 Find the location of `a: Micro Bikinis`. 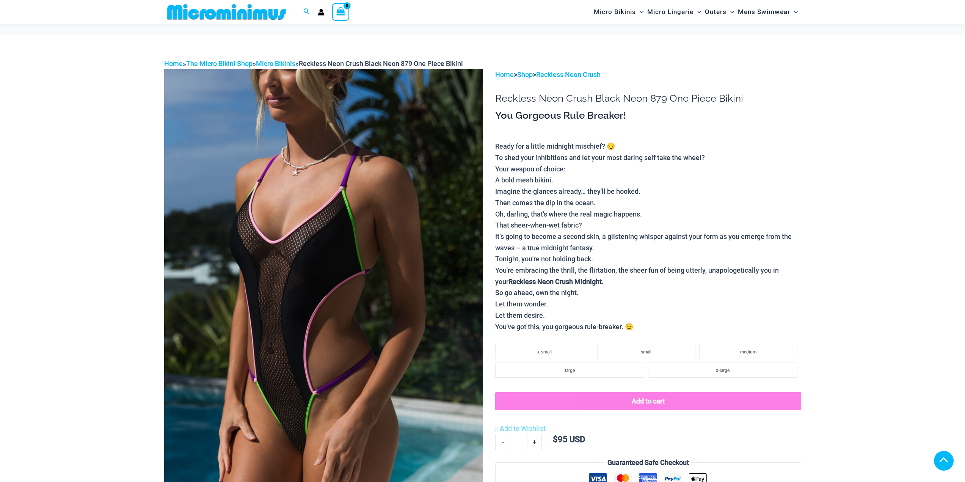

a: Micro Bikinis is located at coordinates (276, 63).